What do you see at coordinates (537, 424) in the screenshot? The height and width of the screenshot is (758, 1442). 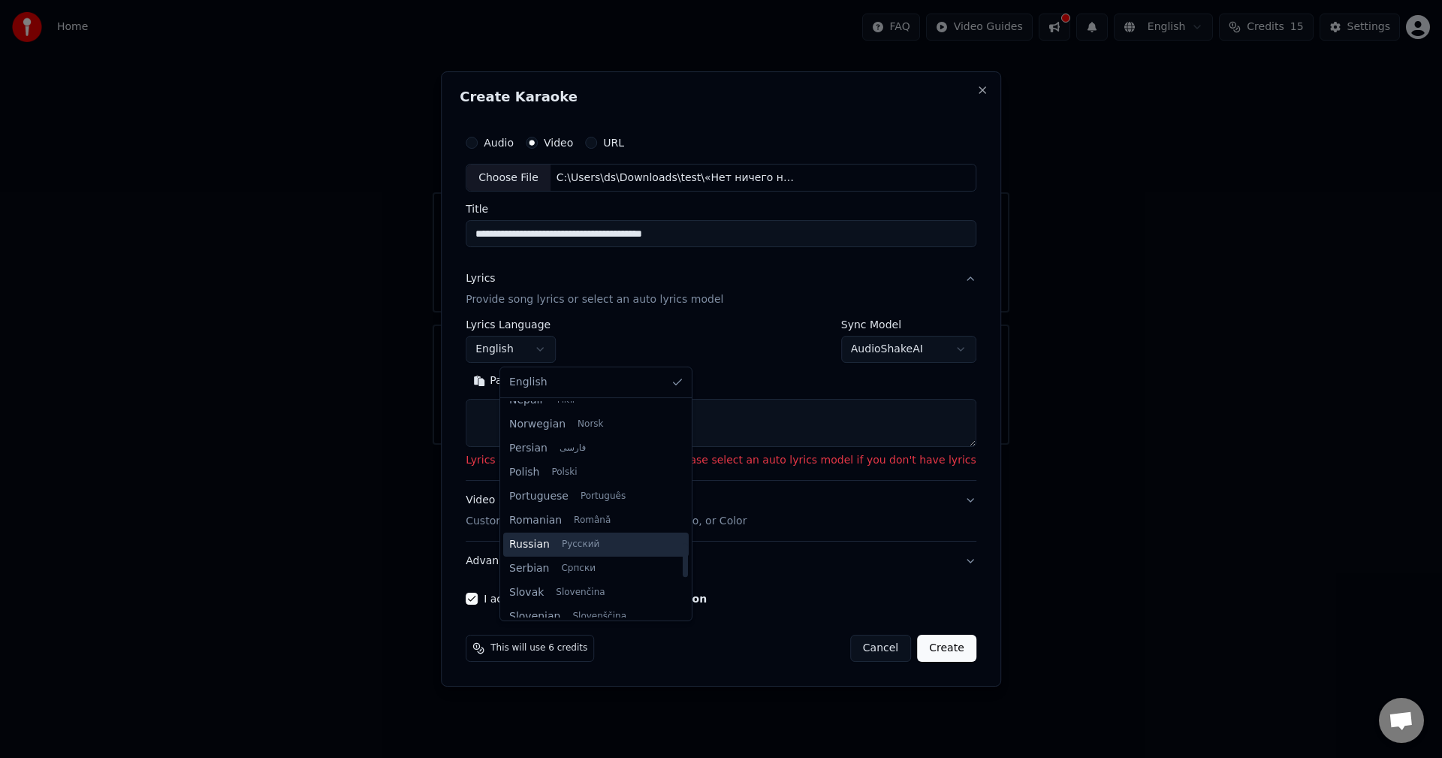 I see `span: Norwegian` at bounding box center [537, 424].